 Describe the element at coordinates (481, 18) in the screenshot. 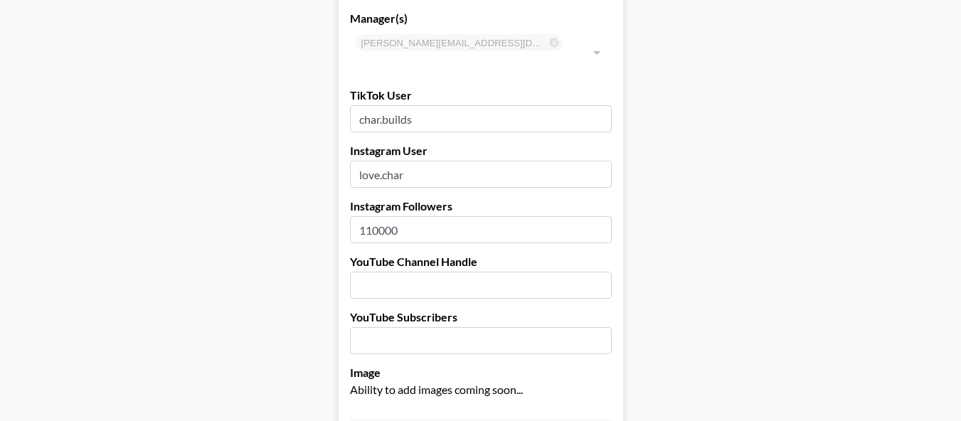

I see `label: Manager(s)` at that location.